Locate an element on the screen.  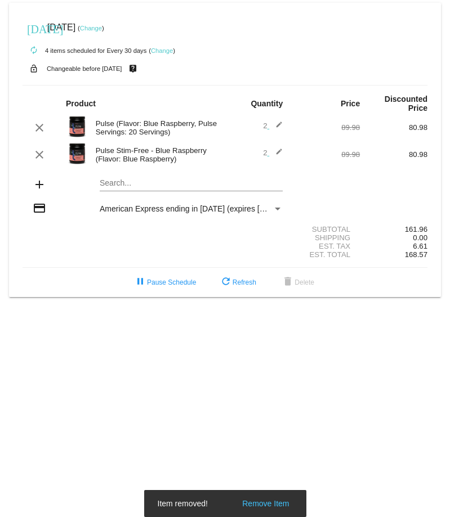
div: 161.96 is located at coordinates (394, 229).